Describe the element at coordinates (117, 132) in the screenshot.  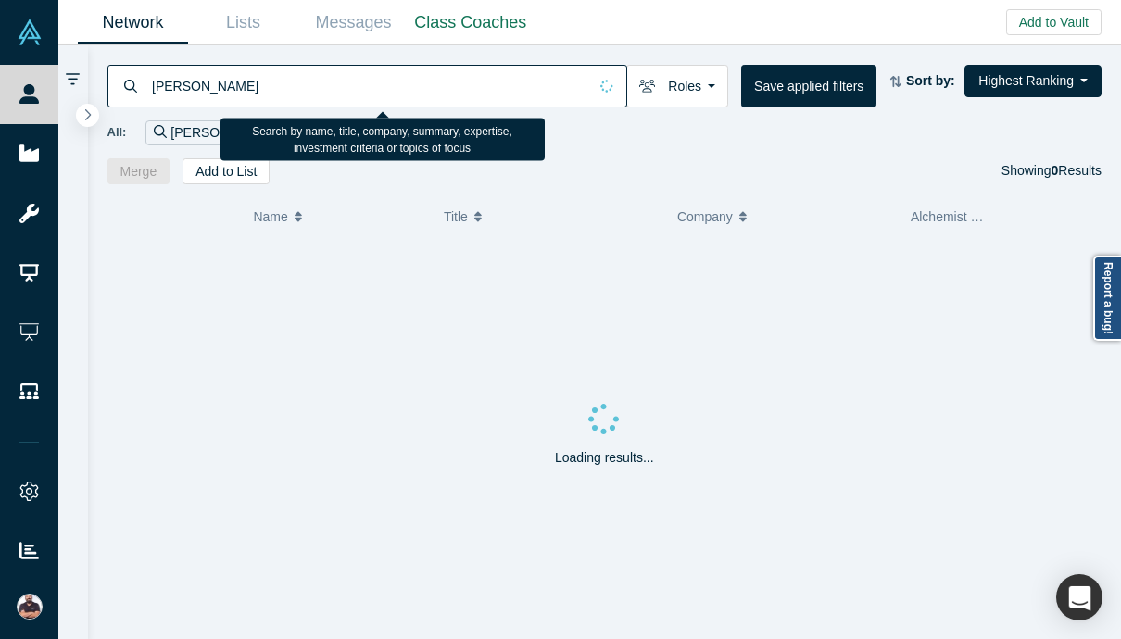
I see `span: All:` at that location.